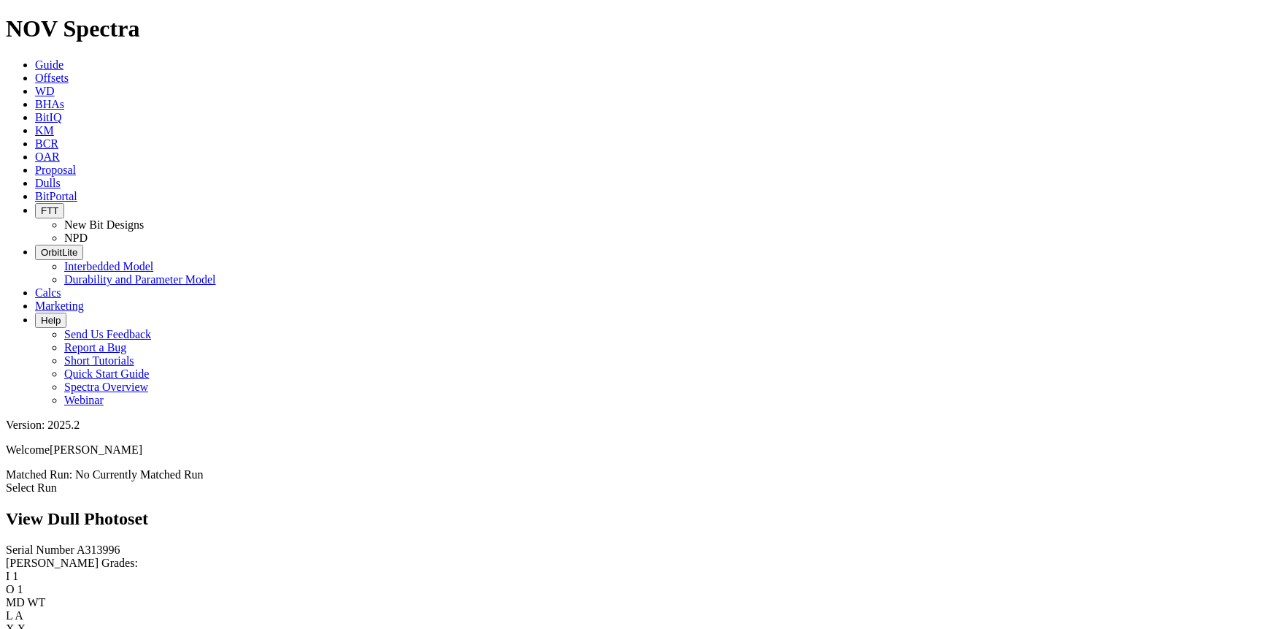  I want to click on a: Webinar, so click(84, 399).